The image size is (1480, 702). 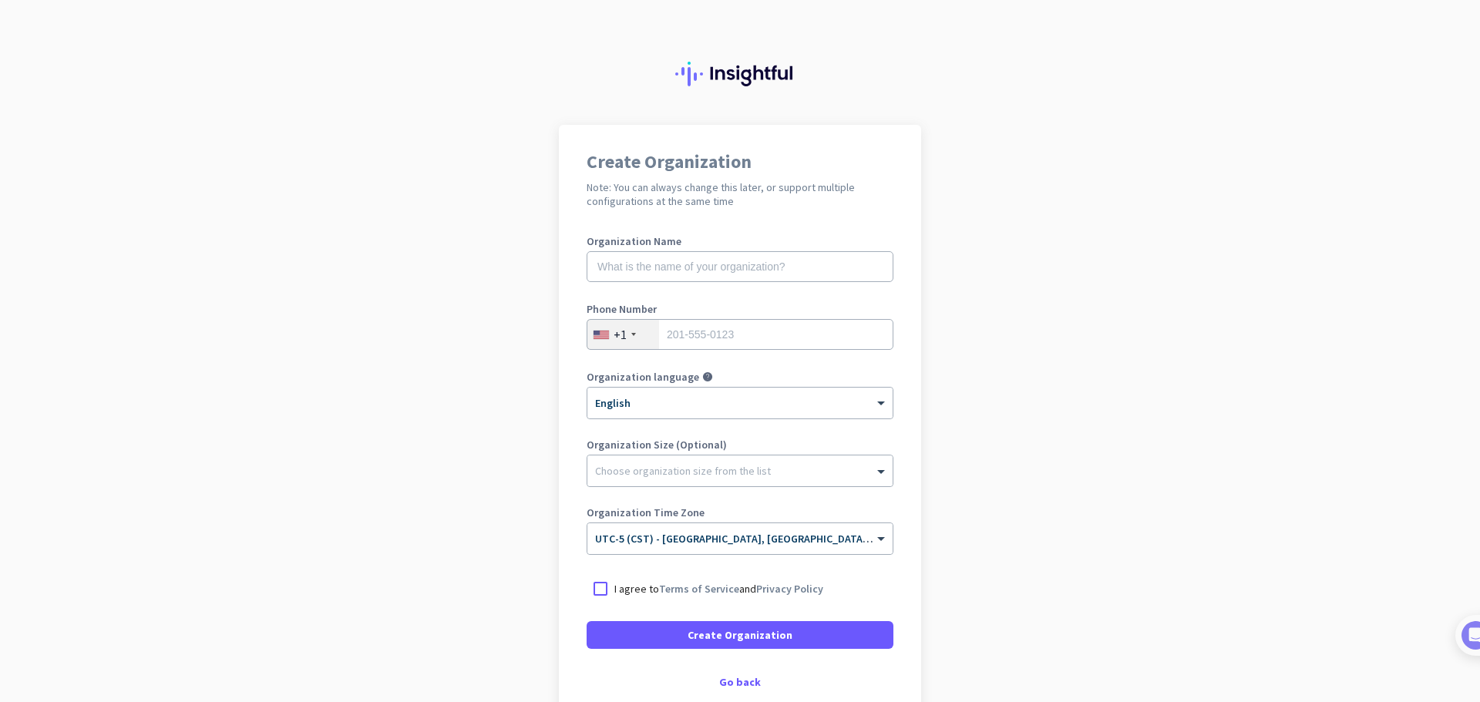 I want to click on input: What is the name of your organization?, so click(x=740, y=267).